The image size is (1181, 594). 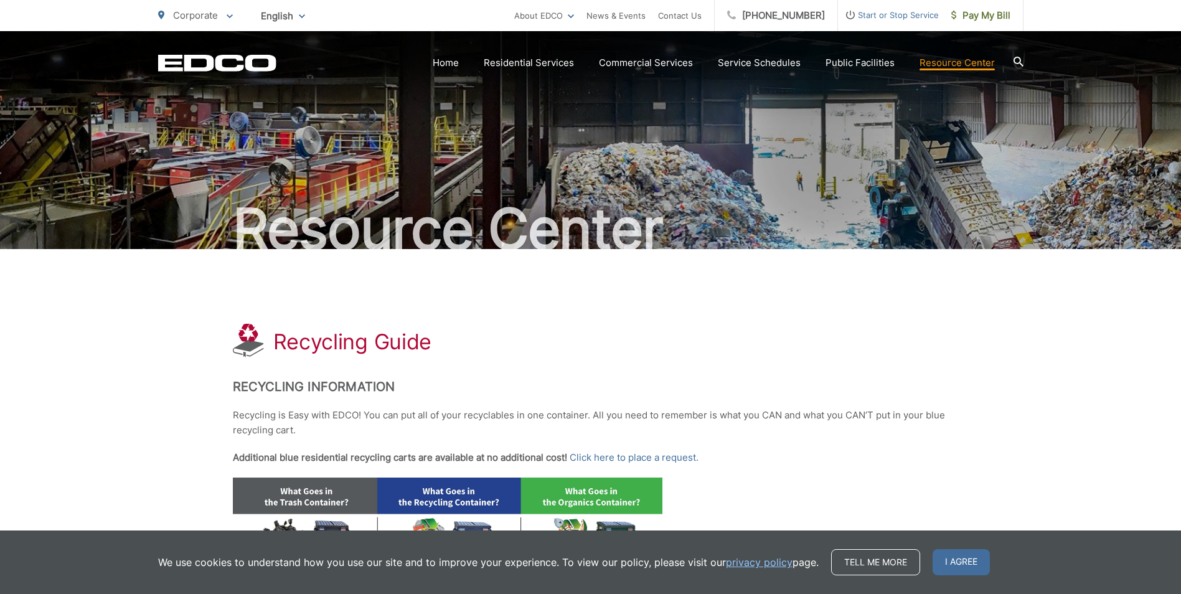 What do you see at coordinates (591, 387) in the screenshot?
I see `h2: Recycling Information` at bounding box center [591, 387].